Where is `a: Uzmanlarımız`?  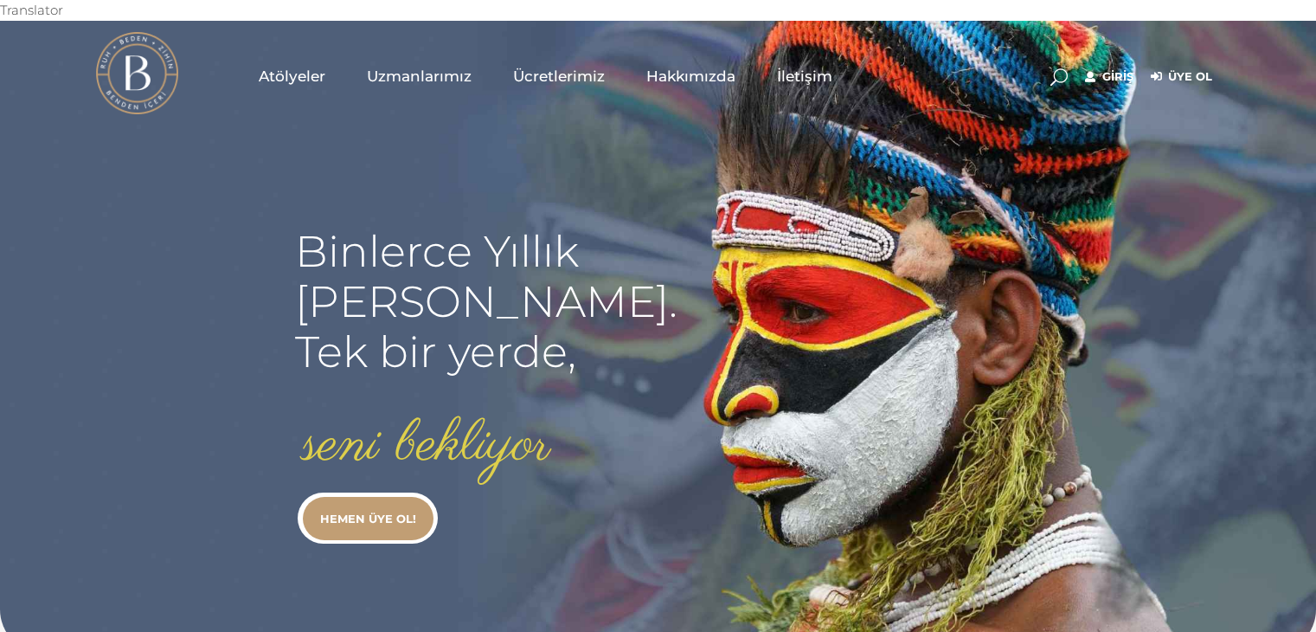
a: Uzmanlarımız is located at coordinates (419, 76).